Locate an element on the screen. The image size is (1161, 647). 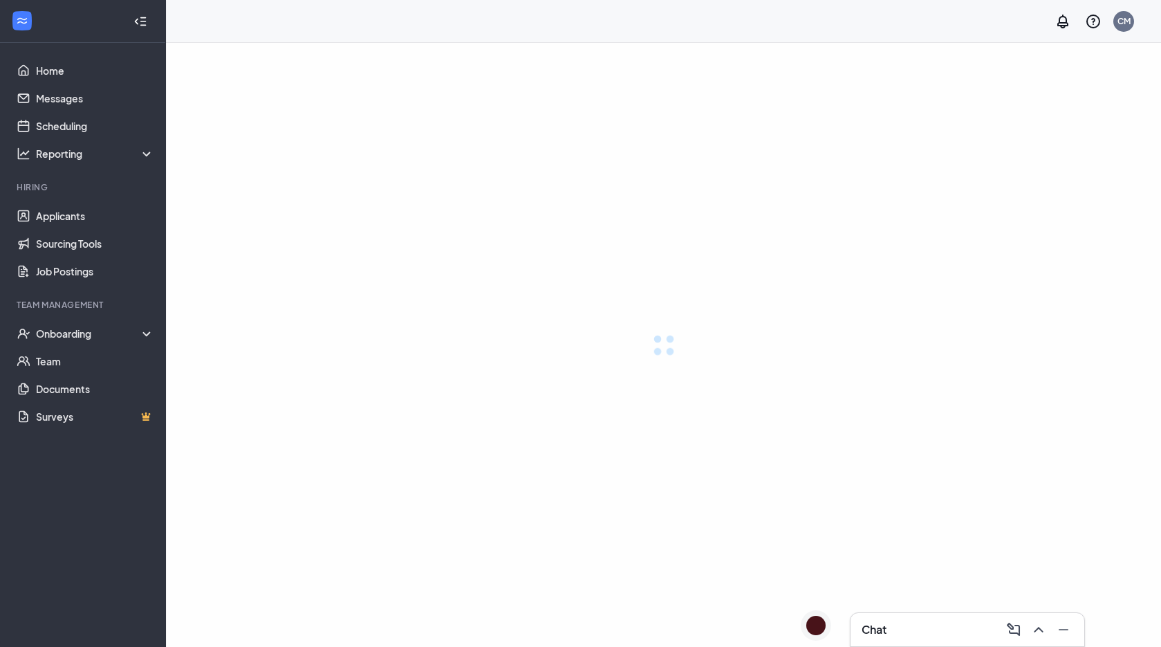
button: ComposeMessage is located at coordinates (1012, 629).